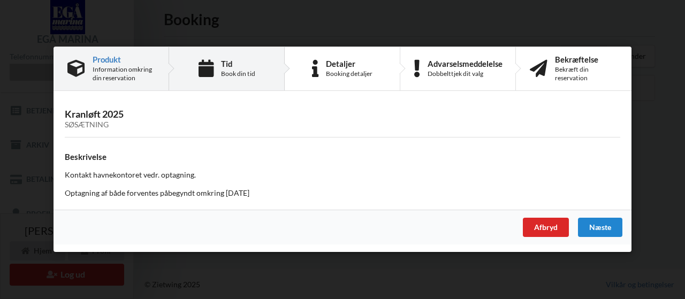 The image size is (685, 299). I want to click on div: Book din tid, so click(238, 74).